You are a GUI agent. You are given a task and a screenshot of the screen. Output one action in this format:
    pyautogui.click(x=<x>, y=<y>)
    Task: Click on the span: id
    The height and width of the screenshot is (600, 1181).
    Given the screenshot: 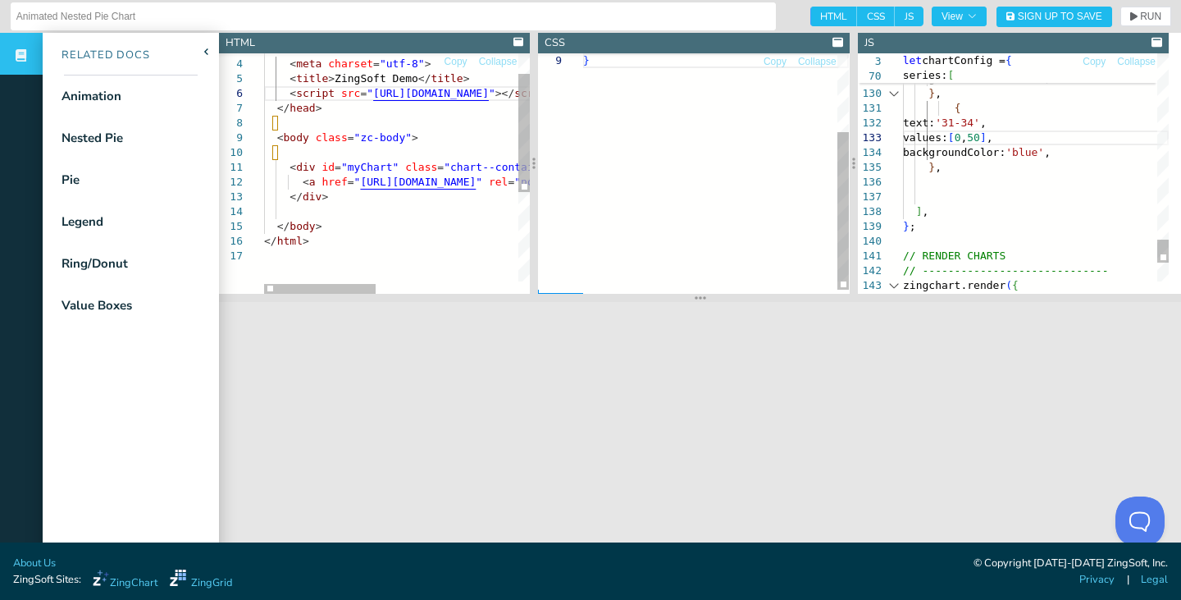 What is the action you would take?
    pyautogui.click(x=328, y=167)
    